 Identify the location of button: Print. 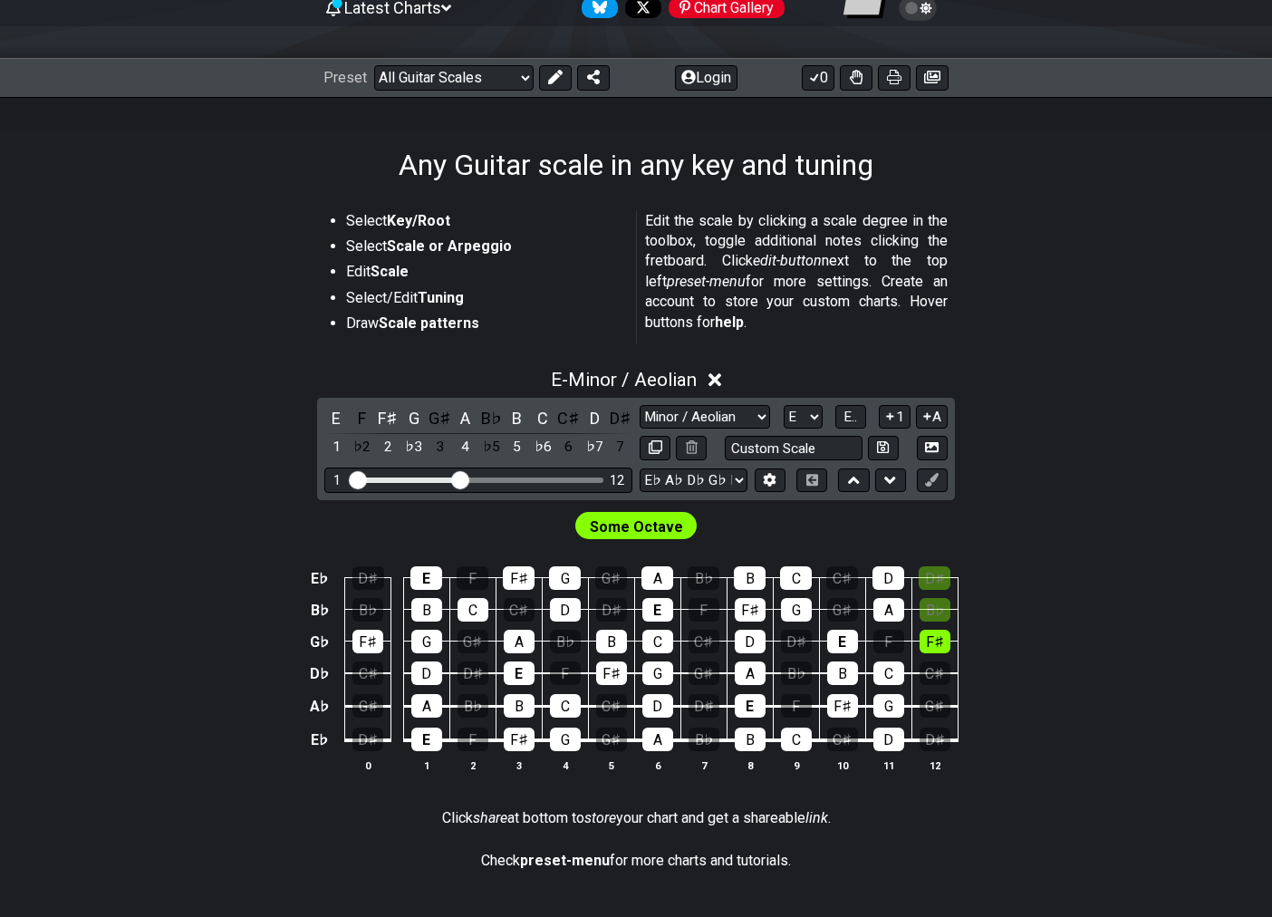
(894, 78).